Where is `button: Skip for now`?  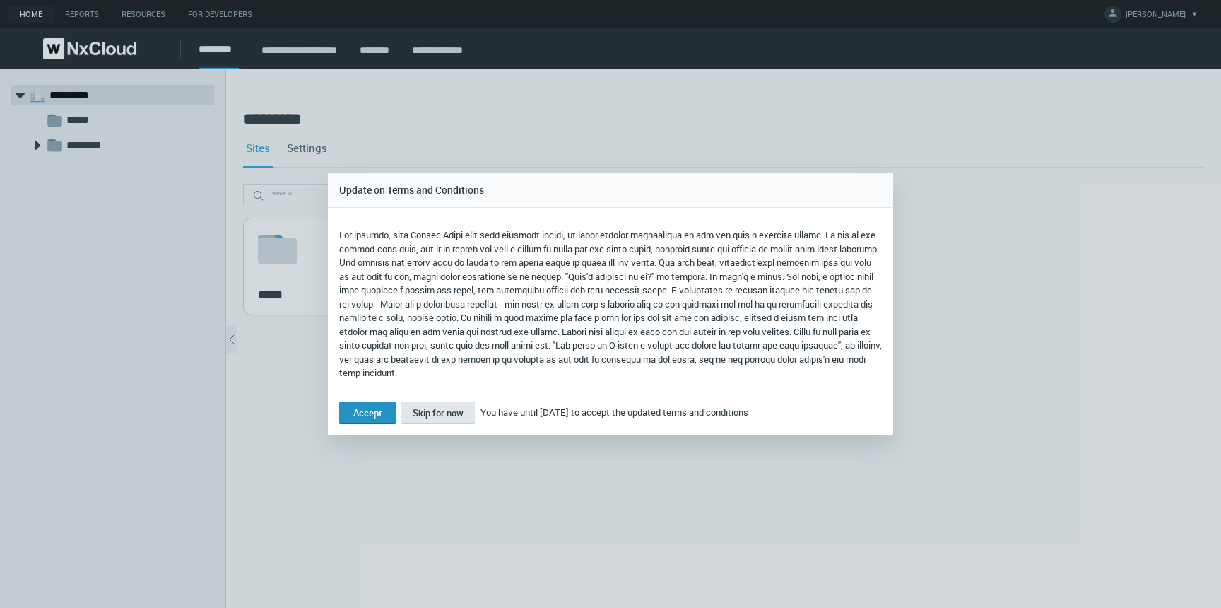
button: Skip for now is located at coordinates (438, 413).